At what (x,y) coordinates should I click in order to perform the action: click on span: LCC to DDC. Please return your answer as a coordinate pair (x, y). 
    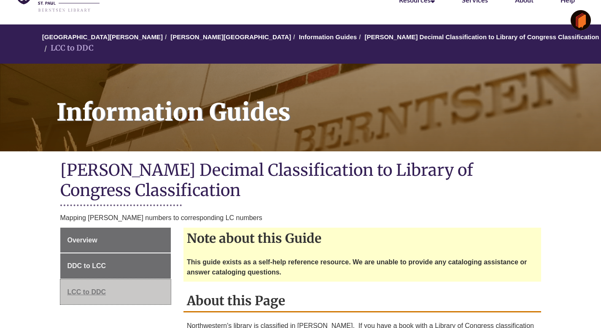
    Looking at the image, I should click on (87, 292).